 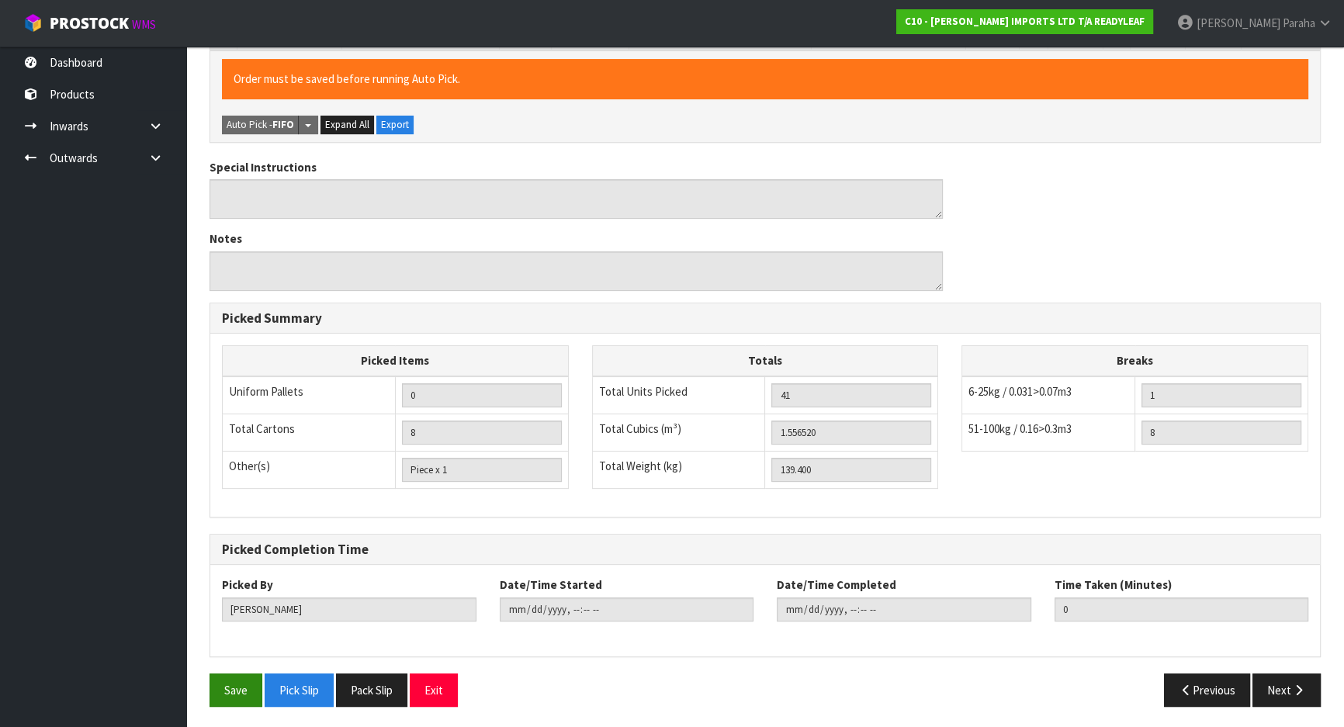 What do you see at coordinates (837, 584) in the screenshot?
I see `label: Date/Time Completed` at bounding box center [837, 584].